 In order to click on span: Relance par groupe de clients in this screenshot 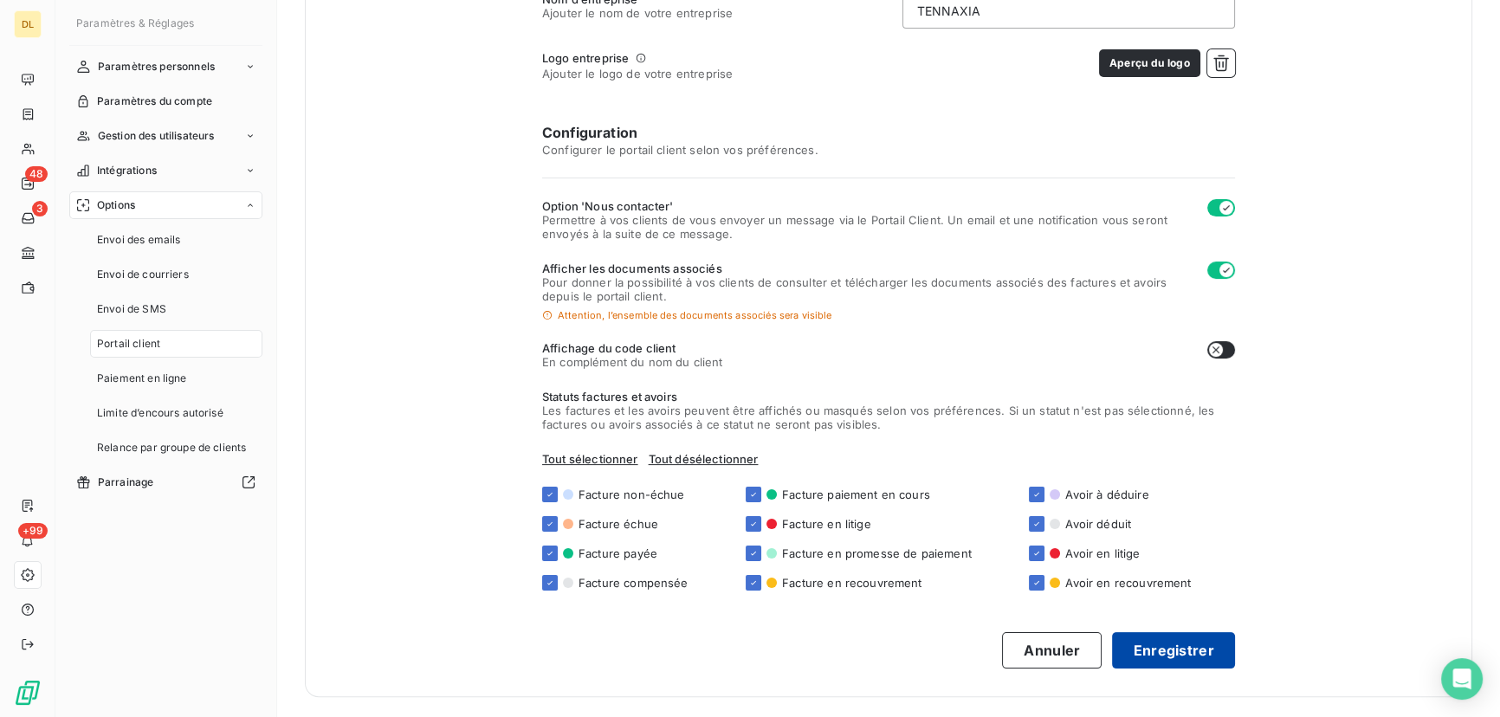, I will do `click(171, 448)`.